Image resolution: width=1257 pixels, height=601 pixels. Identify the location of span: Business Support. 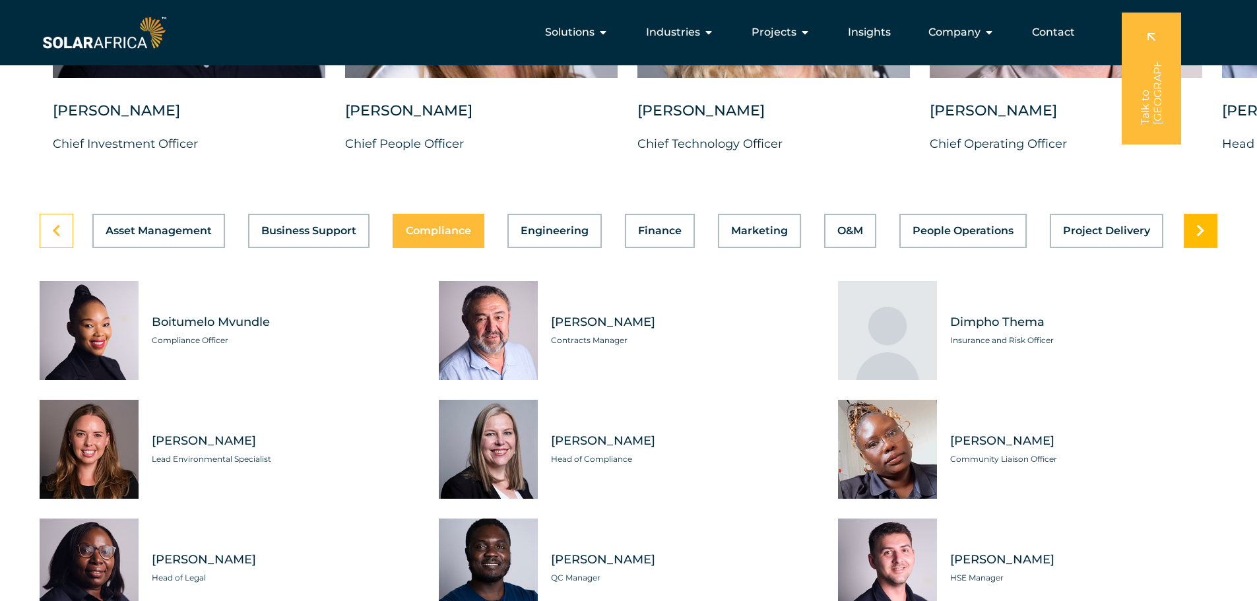
(309, 231).